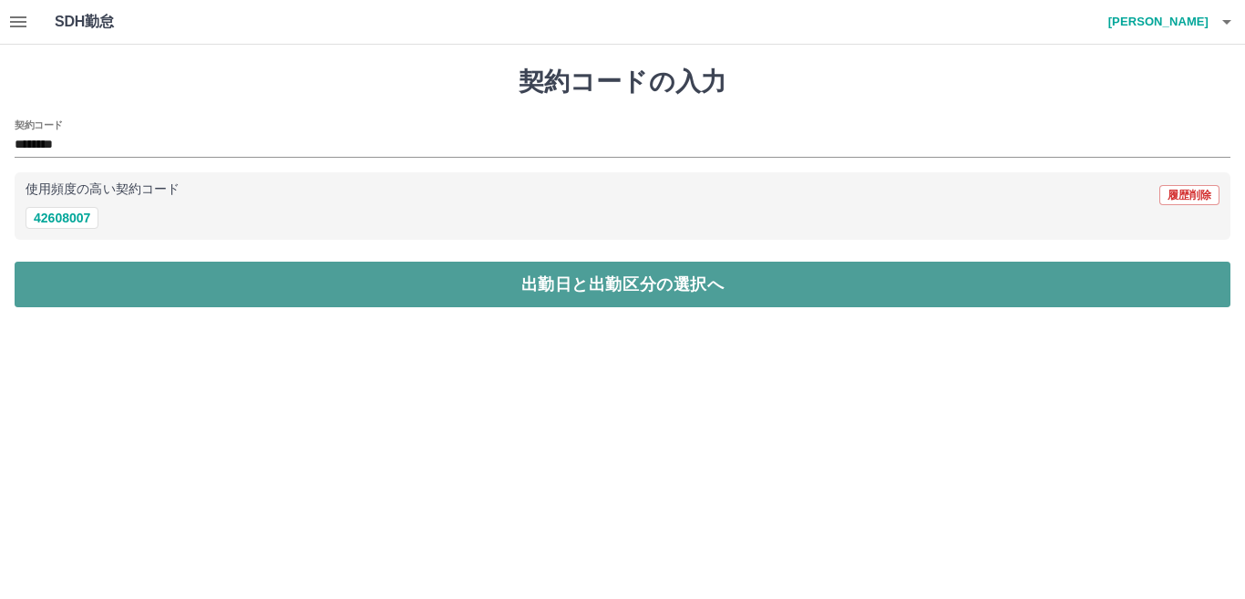  Describe the element at coordinates (622, 82) in the screenshot. I see `h1: 契約コードの入力` at that location.